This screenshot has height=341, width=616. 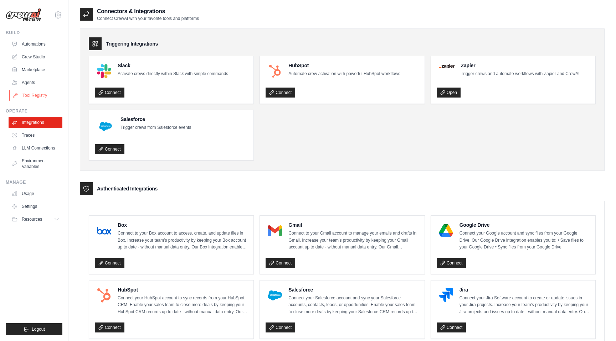 I want to click on div: Operate, so click(x=34, y=111).